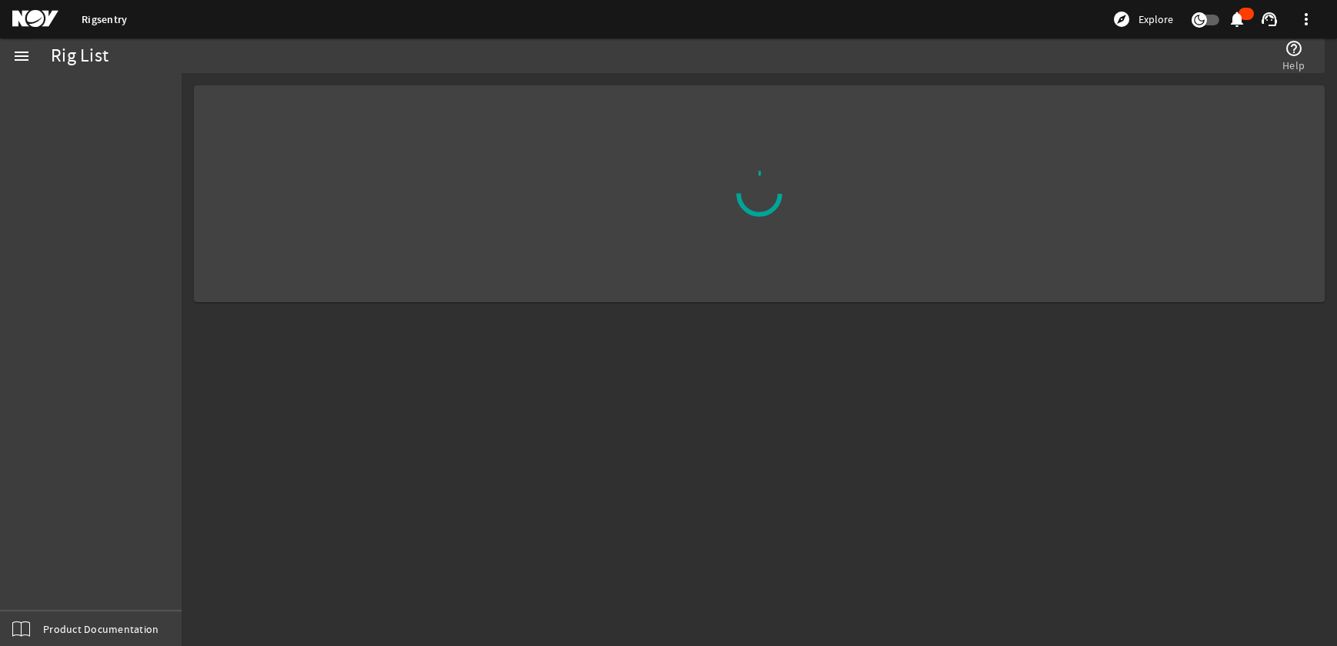  What do you see at coordinates (1156, 19) in the screenshot?
I see `span: Explore` at bounding box center [1156, 19].